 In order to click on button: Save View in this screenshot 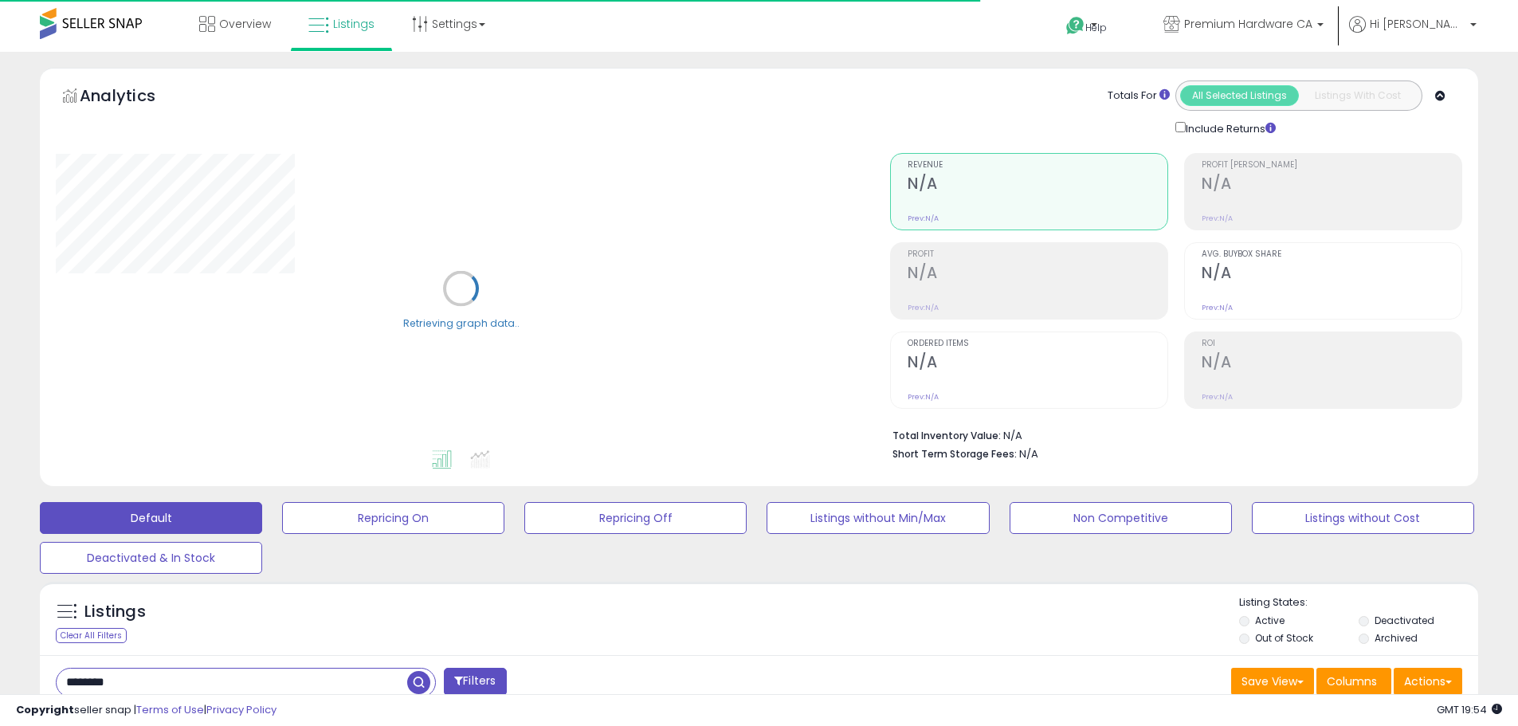, I will do `click(1272, 681)`.